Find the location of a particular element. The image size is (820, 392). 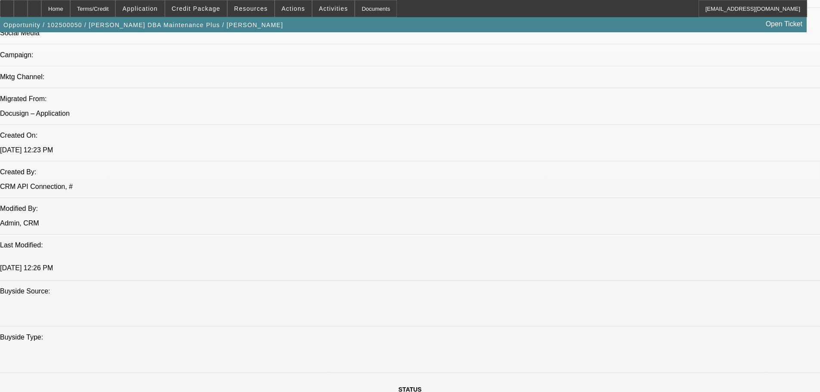

button: Application is located at coordinates (140, 9).